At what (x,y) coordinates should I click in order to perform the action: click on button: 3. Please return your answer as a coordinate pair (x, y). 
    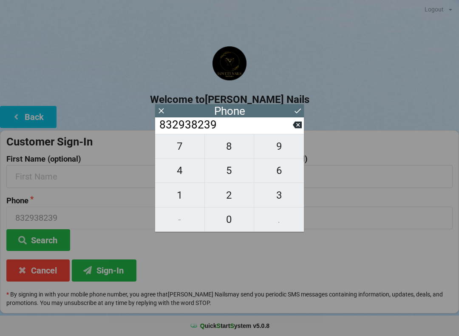
    Looking at the image, I should click on (279, 195).